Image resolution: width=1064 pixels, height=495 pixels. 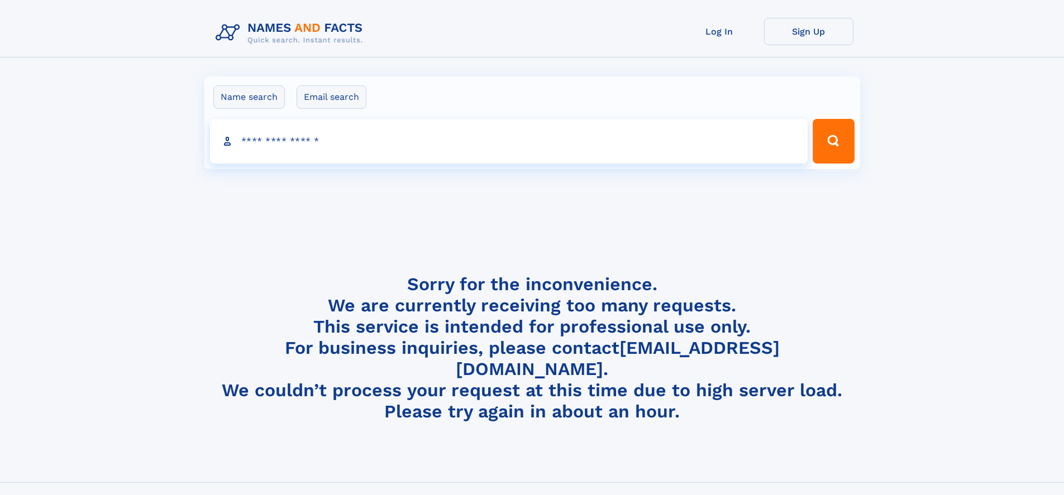 What do you see at coordinates (291, 33) in the screenshot?
I see `img: Logo Names and Facts` at bounding box center [291, 33].